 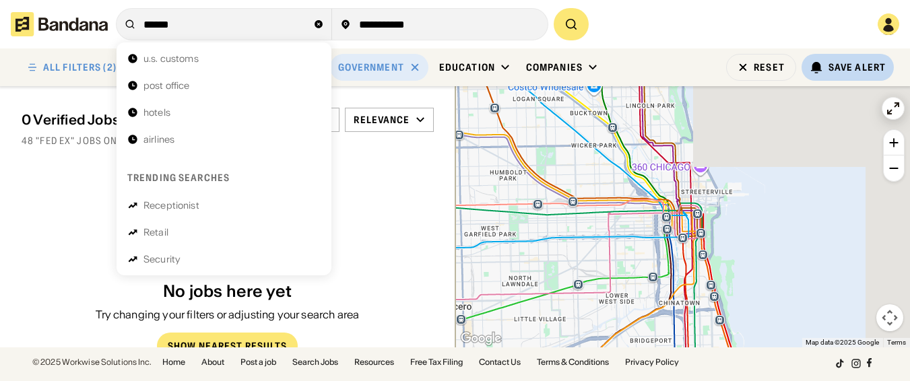 I want to click on a: Contact Us, so click(x=500, y=363).